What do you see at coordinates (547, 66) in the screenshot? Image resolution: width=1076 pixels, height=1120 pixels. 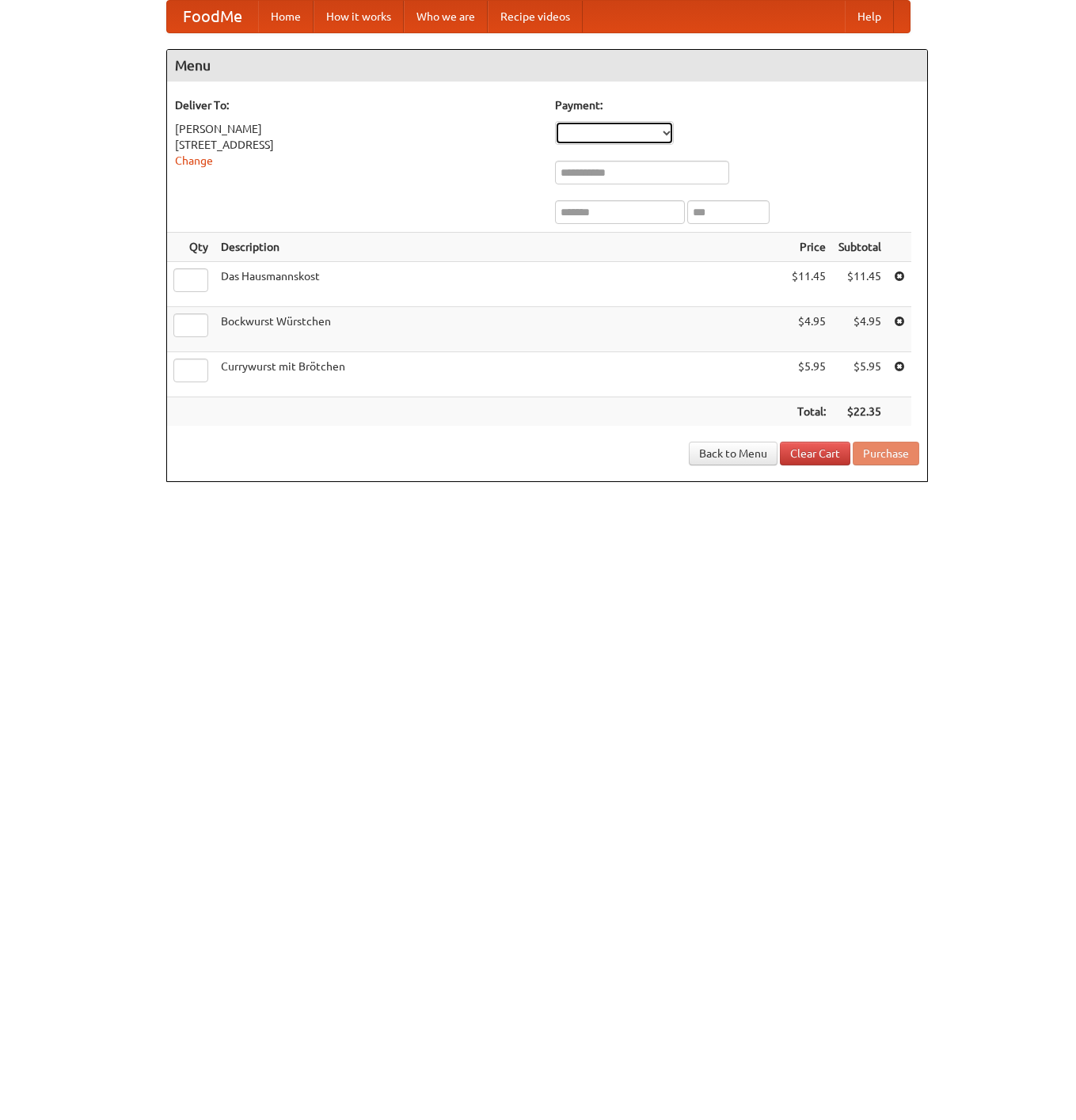 I see `h4: Menu` at bounding box center [547, 66].